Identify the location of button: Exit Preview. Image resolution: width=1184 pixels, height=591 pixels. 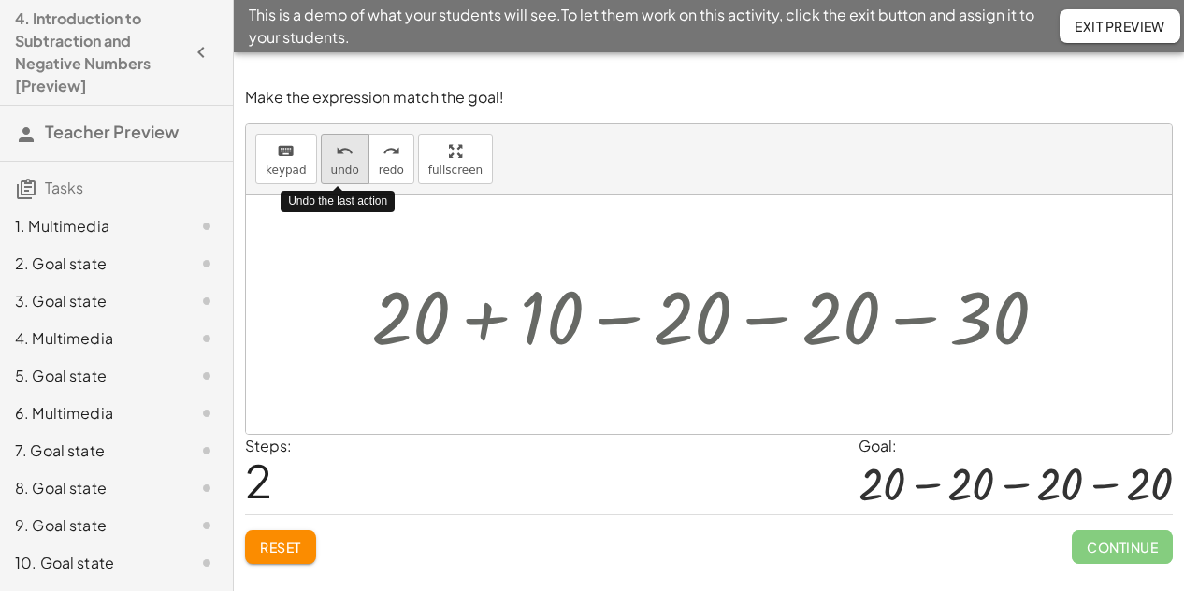
(1120, 26).